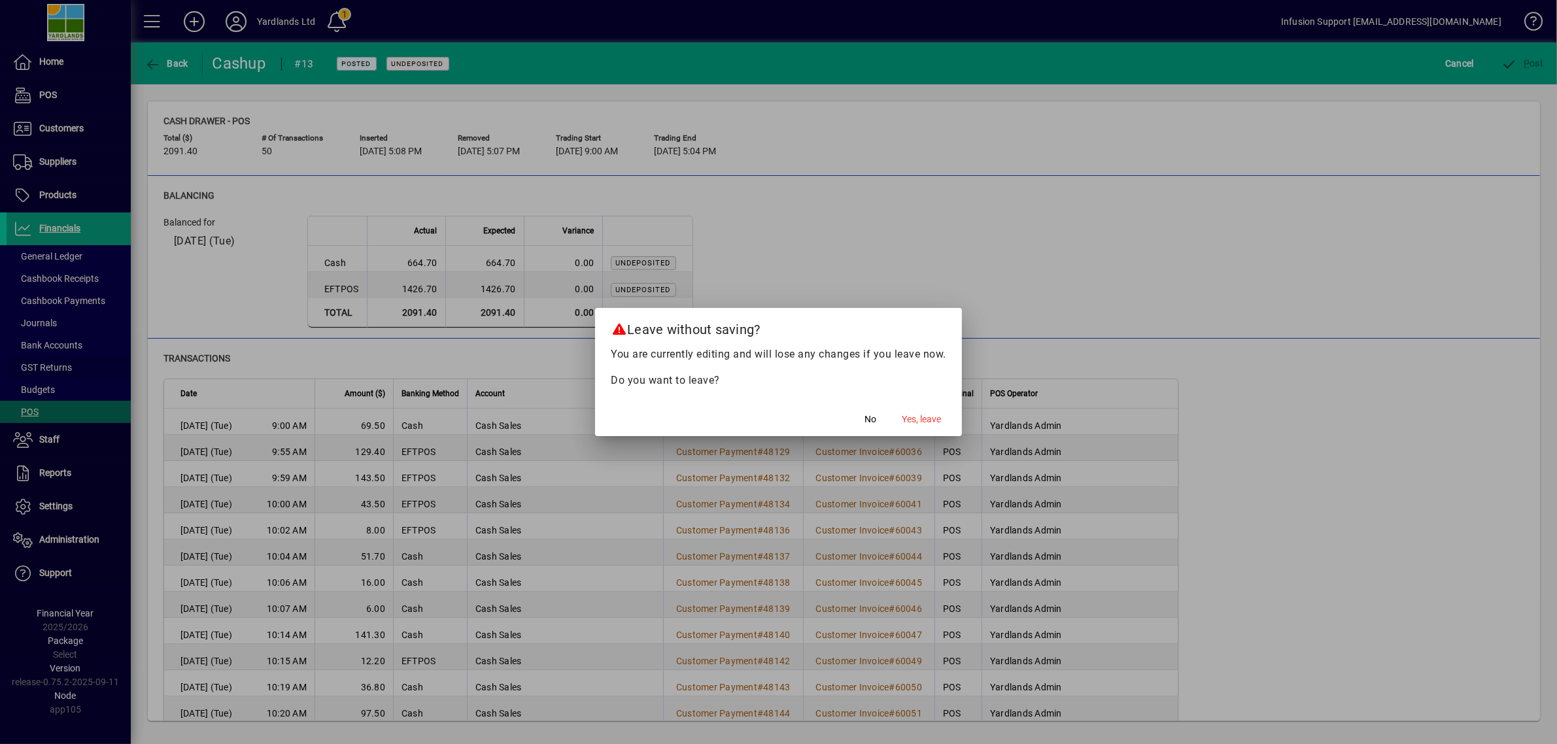 This screenshot has width=1557, height=744. What do you see at coordinates (870, 419) in the screenshot?
I see `button: No` at bounding box center [870, 419].